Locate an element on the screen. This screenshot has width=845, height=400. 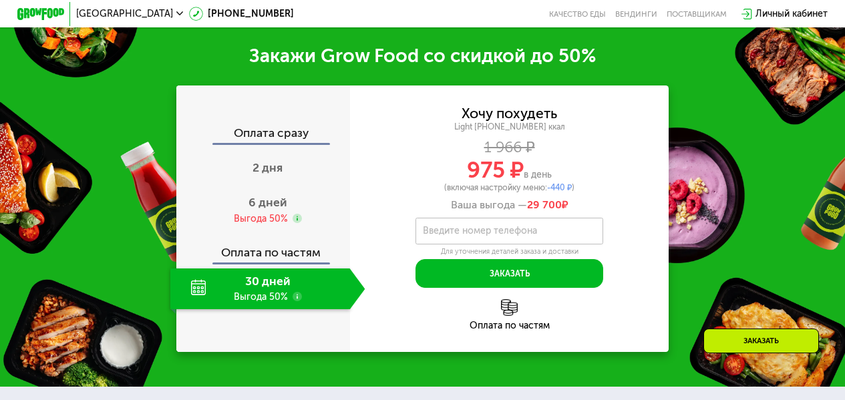
div: Для уточнения деталей заказа и доставки is located at coordinates (509, 252).